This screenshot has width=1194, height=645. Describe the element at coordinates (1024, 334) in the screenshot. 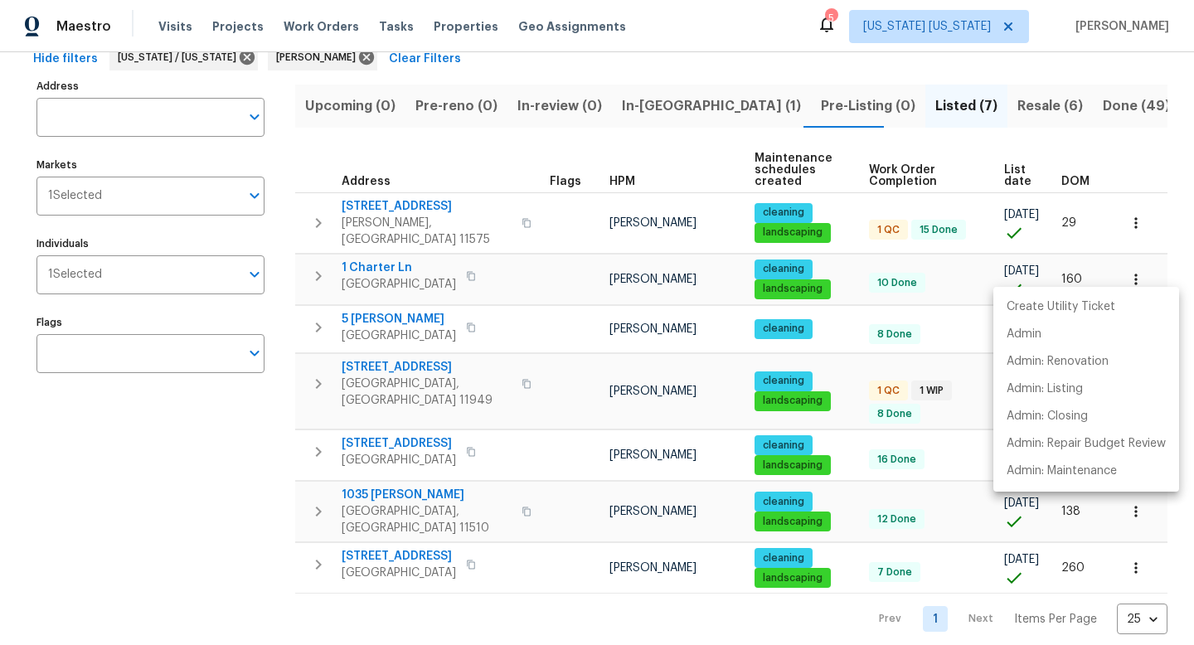

I see `p: Admin` at that location.